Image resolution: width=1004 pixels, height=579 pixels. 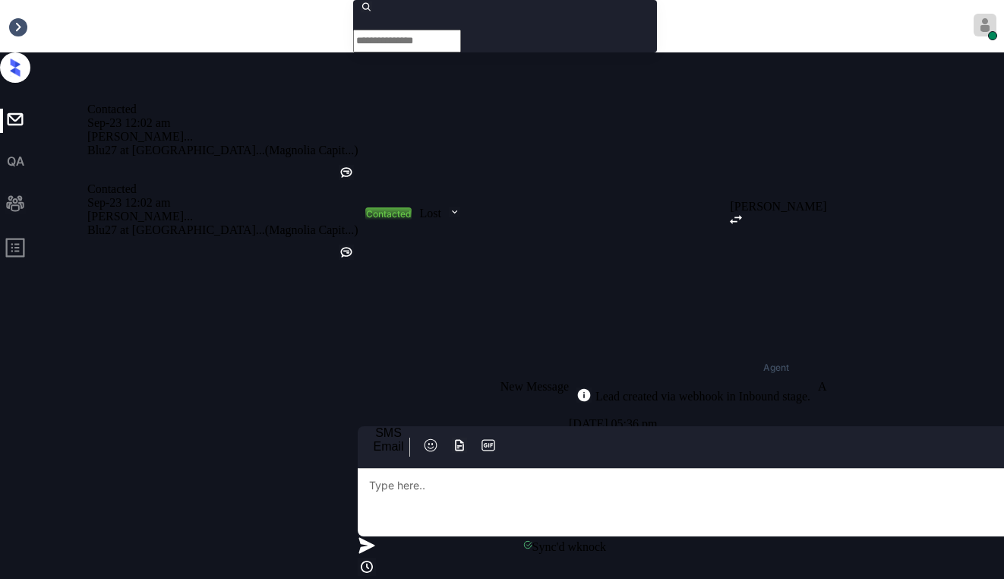 I want to click on div: SMS, so click(x=388, y=433).